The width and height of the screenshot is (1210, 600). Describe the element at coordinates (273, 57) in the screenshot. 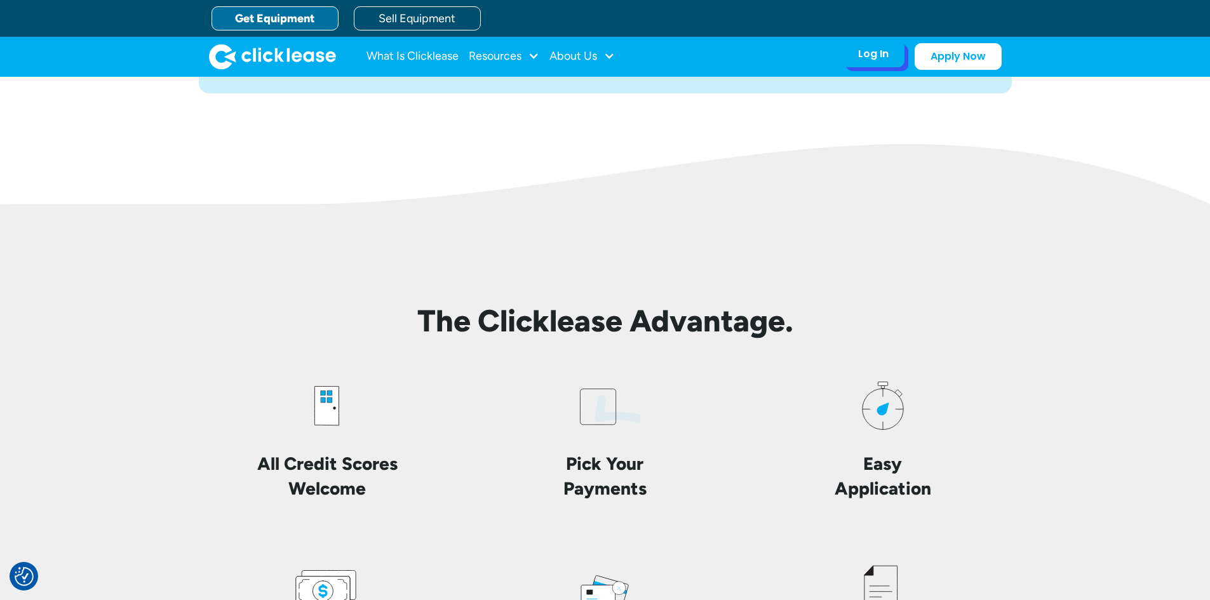

I see `img: Clicklease logo` at that location.